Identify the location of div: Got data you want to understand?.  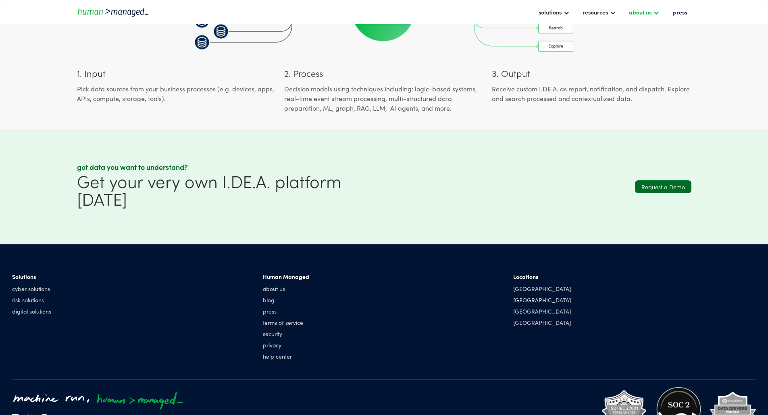
(228, 167).